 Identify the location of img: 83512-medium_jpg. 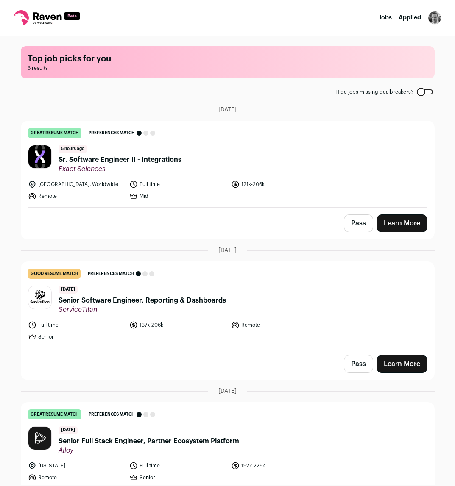
(435, 18).